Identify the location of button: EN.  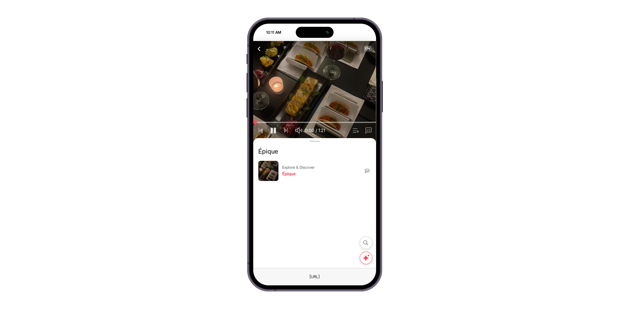
(367, 48).